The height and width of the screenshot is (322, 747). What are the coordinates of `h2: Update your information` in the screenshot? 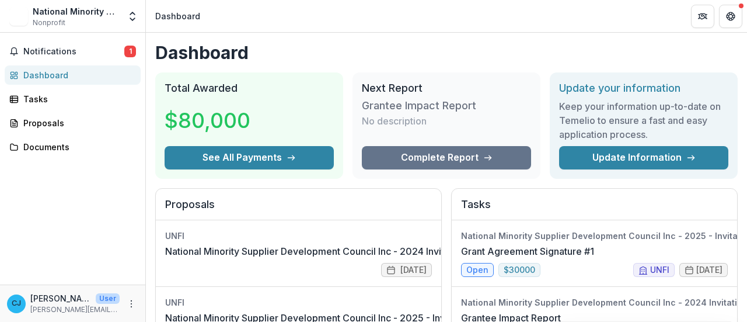 It's located at (644, 88).